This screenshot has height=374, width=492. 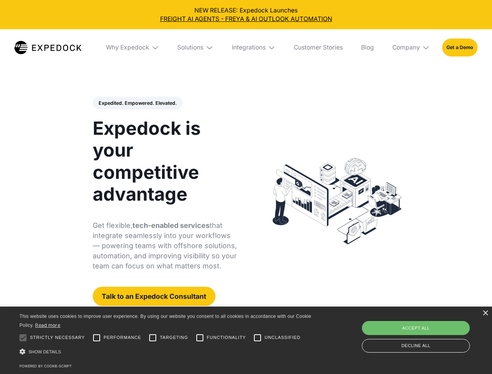 What do you see at coordinates (165, 246) in the screenshot?
I see `p: Get flexible, that integrate seamlessly into your workflows — powering teams with offshore soluti...` at bounding box center [165, 246].